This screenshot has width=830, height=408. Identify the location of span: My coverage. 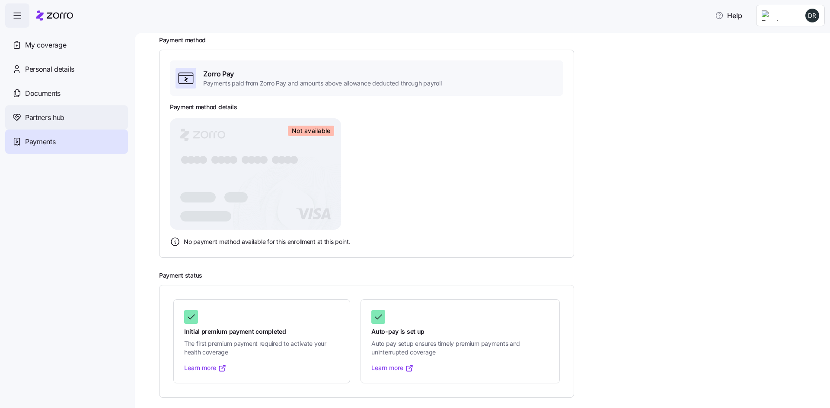
(45, 45).